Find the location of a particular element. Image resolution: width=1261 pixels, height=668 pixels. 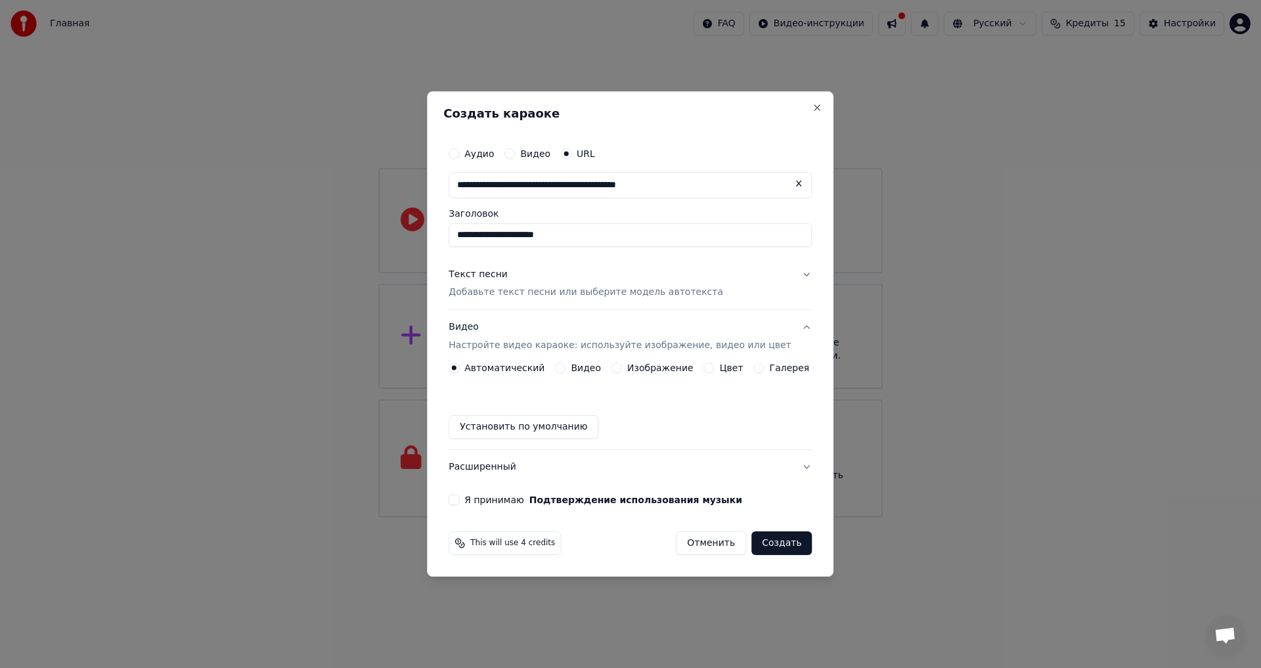

label: Цвет is located at coordinates (732, 368).